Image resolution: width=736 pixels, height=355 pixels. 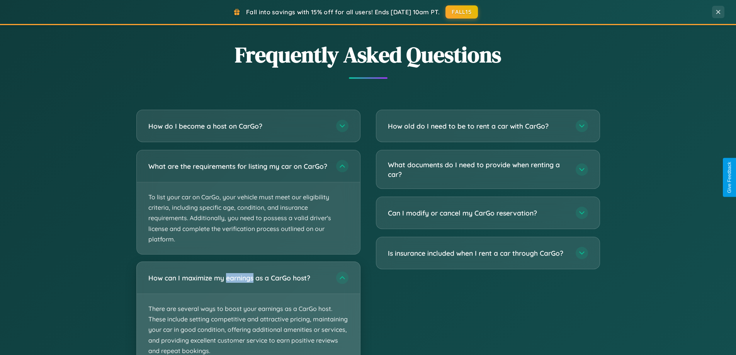 I want to click on h3: How old do I need to be to rent a car with CarGo?, so click(x=478, y=126).